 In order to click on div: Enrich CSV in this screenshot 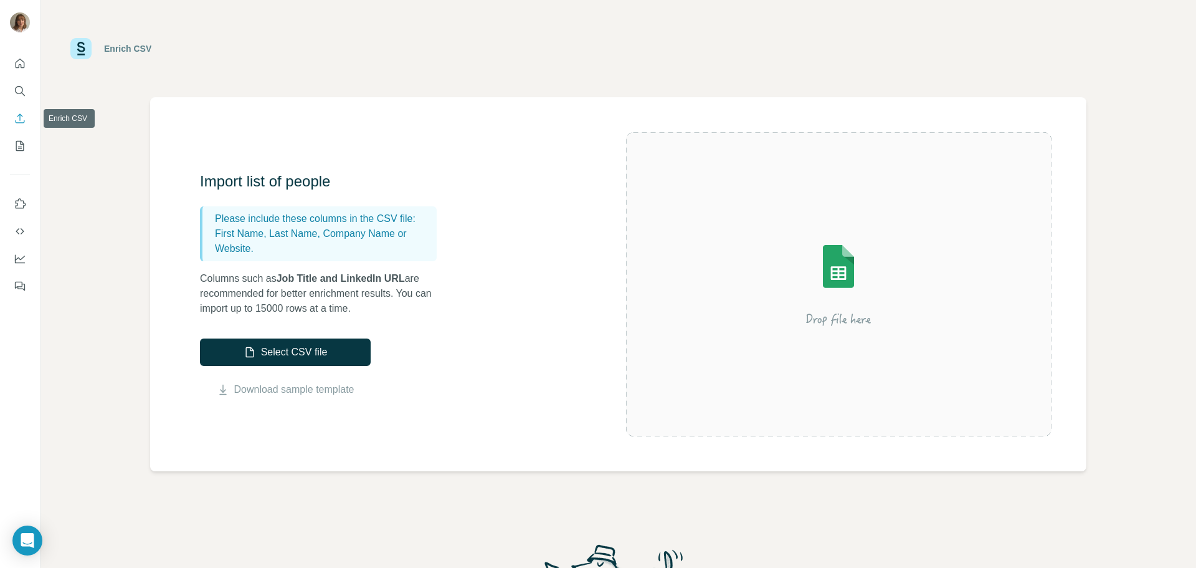, I will do `click(128, 49)`.